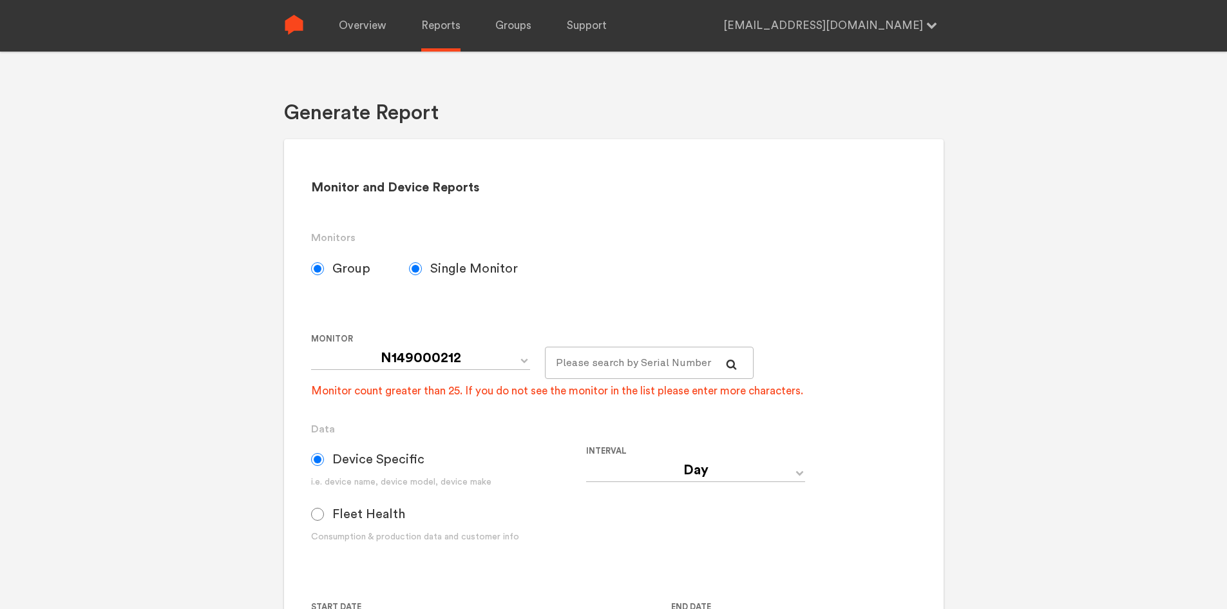  I want to click on input: Single Monitor, so click(415, 269).